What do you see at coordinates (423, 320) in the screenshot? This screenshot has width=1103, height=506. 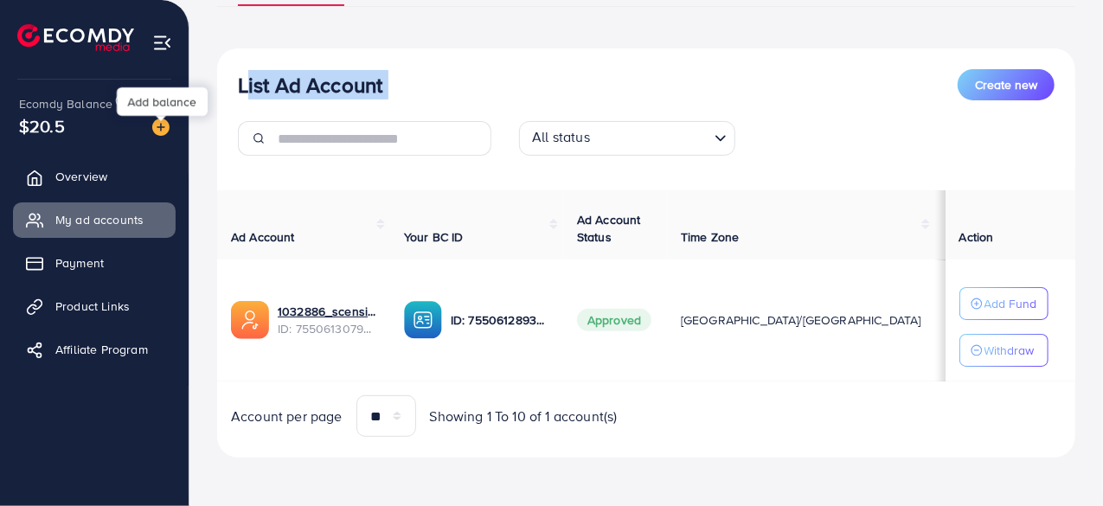 I see `img: ic-ba-acc.ded83a64.svg` at bounding box center [423, 320].